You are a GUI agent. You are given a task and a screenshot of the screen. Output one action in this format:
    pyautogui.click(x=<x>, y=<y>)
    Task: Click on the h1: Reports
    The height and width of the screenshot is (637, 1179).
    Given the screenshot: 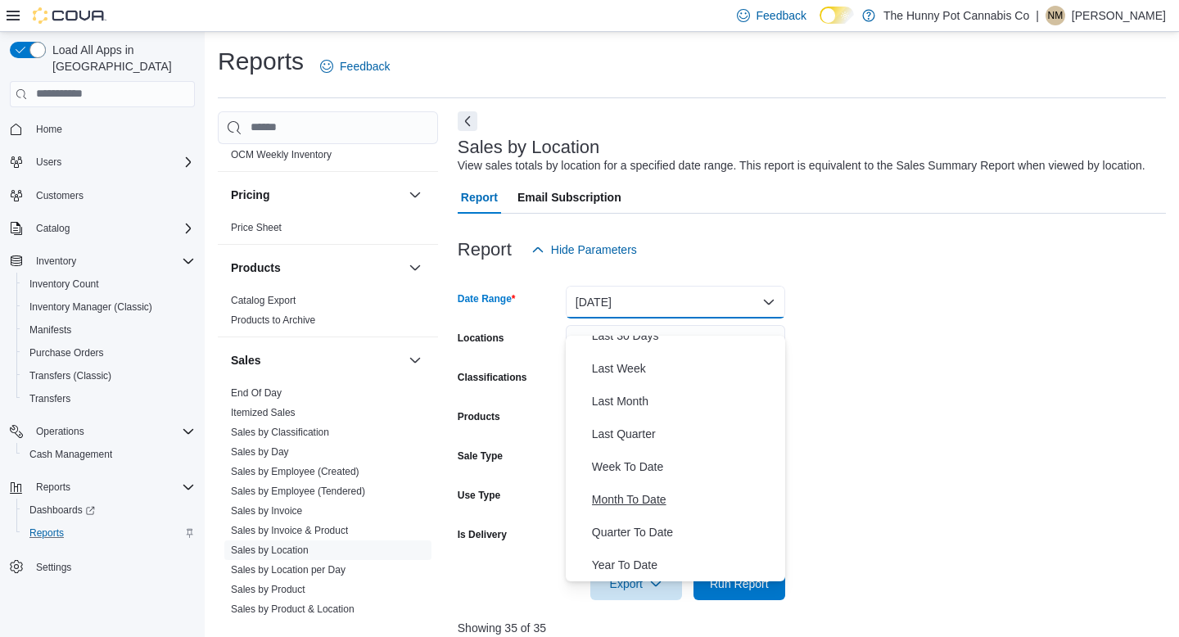 What is the action you would take?
    pyautogui.click(x=260, y=61)
    